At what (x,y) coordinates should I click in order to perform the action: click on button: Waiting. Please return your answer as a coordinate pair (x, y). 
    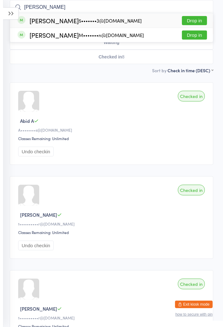
    Looking at the image, I should click on (112, 42).